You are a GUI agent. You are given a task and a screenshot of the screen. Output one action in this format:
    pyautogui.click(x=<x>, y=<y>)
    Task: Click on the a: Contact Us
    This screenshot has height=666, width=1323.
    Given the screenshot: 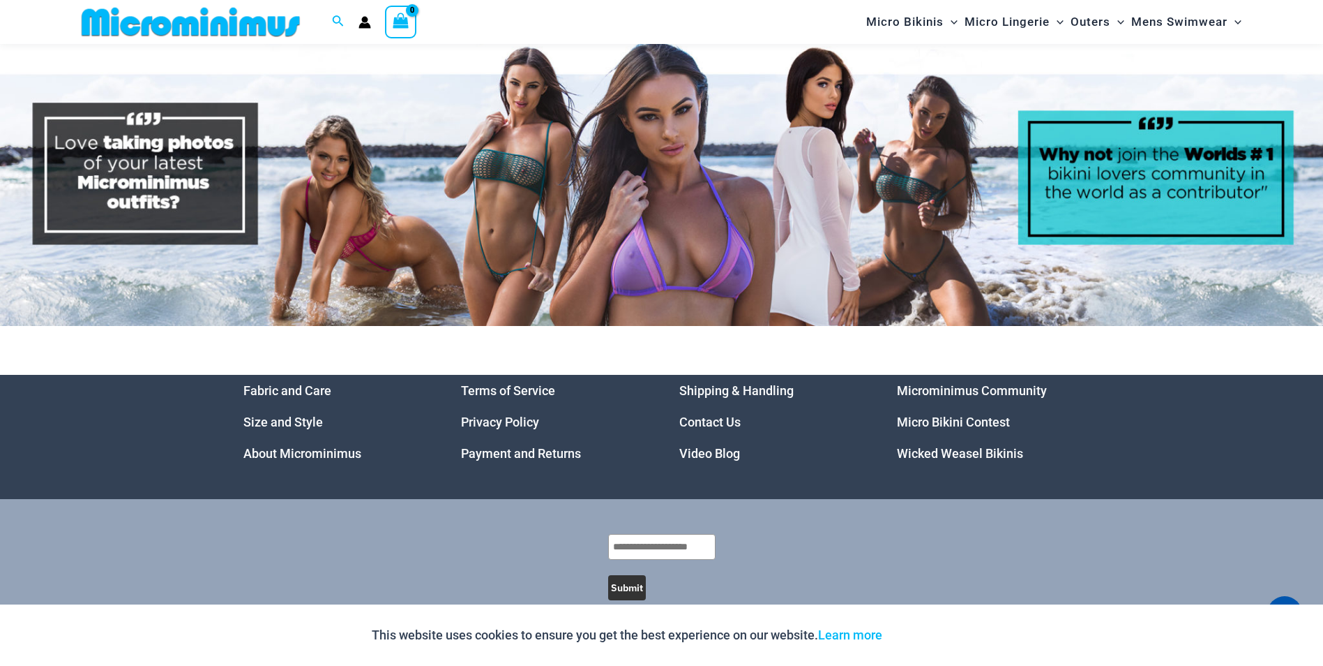 What is the action you would take?
    pyautogui.click(x=710, y=421)
    